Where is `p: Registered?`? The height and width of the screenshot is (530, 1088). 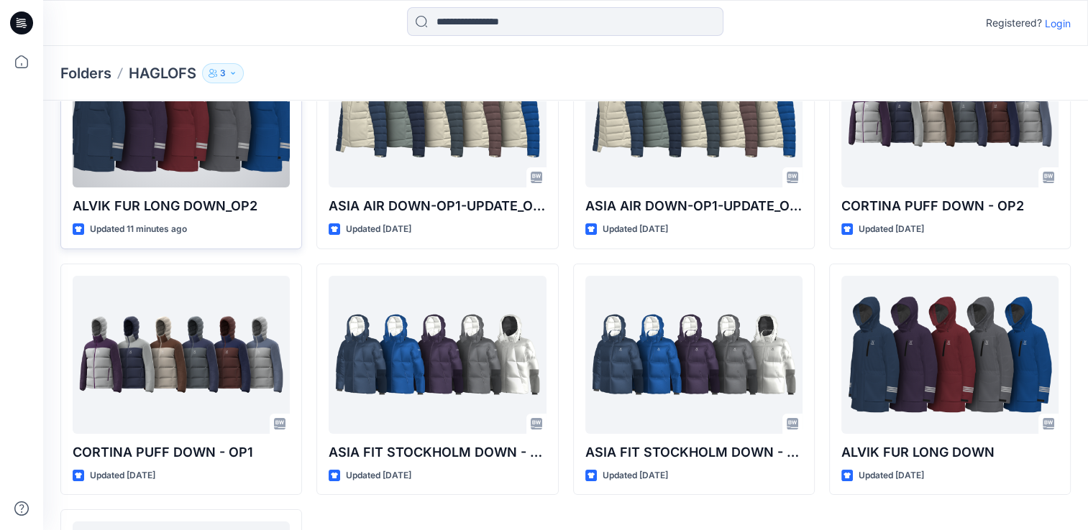
p: Registered? is located at coordinates (1014, 23).